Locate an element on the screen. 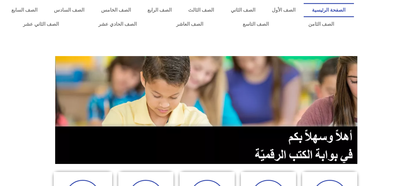 This screenshot has width=414, height=186. a: الصف الحادي عشر is located at coordinates (117, 24).